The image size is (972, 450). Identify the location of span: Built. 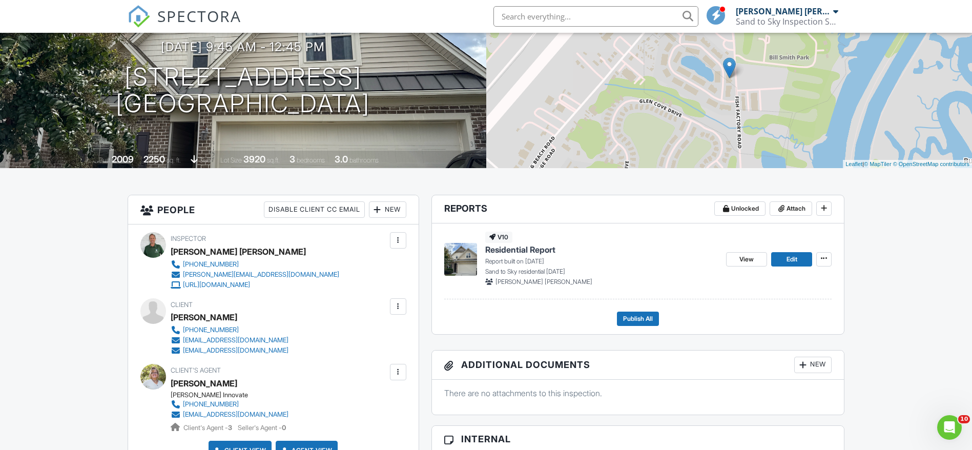
(104, 160).